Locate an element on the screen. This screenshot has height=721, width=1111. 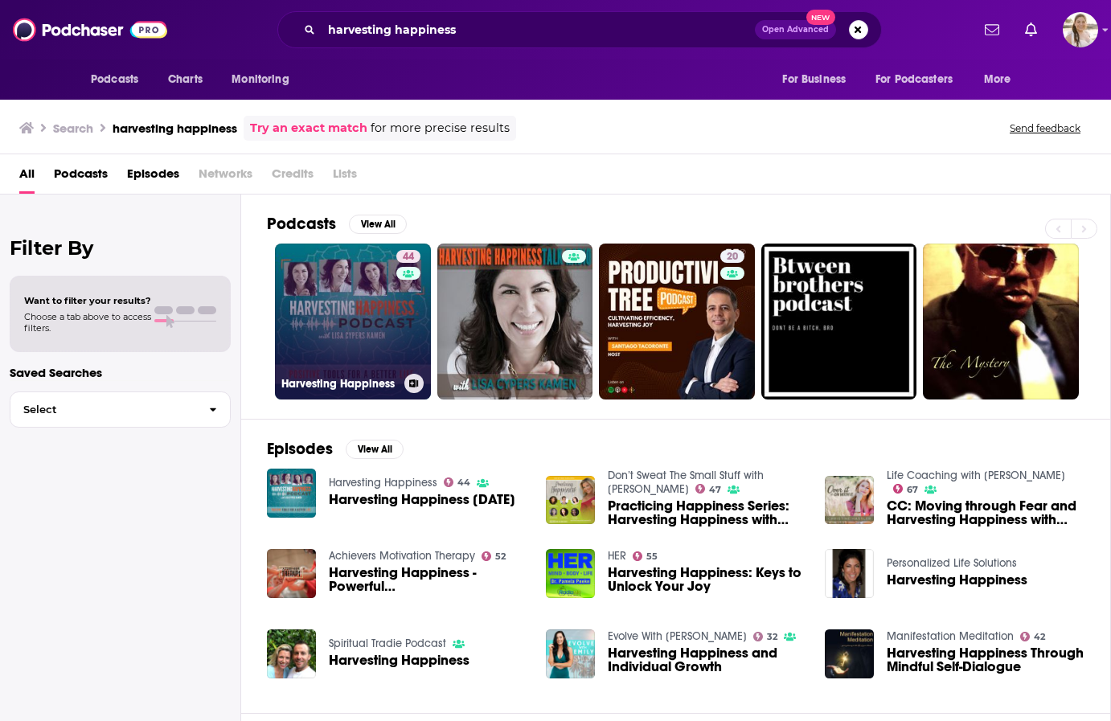
span: Harvesting Happiness Through Mindful Self-Dialogue is located at coordinates (986, 660).